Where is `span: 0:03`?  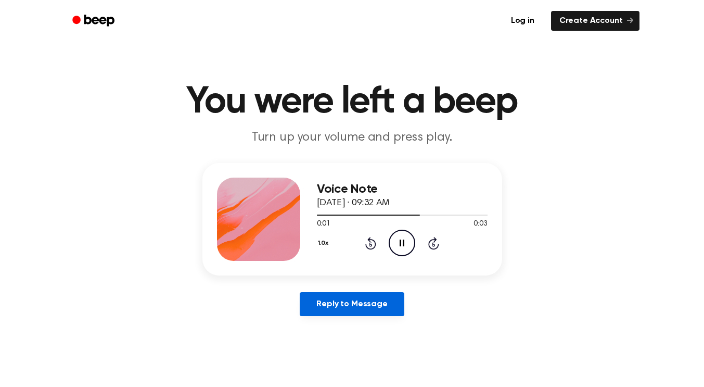 span: 0:03 is located at coordinates (480, 224).